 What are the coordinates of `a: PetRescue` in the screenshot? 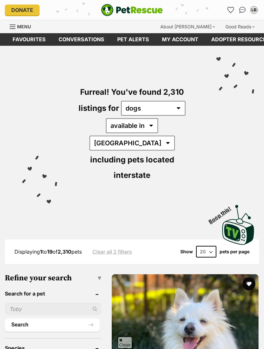 It's located at (132, 10).